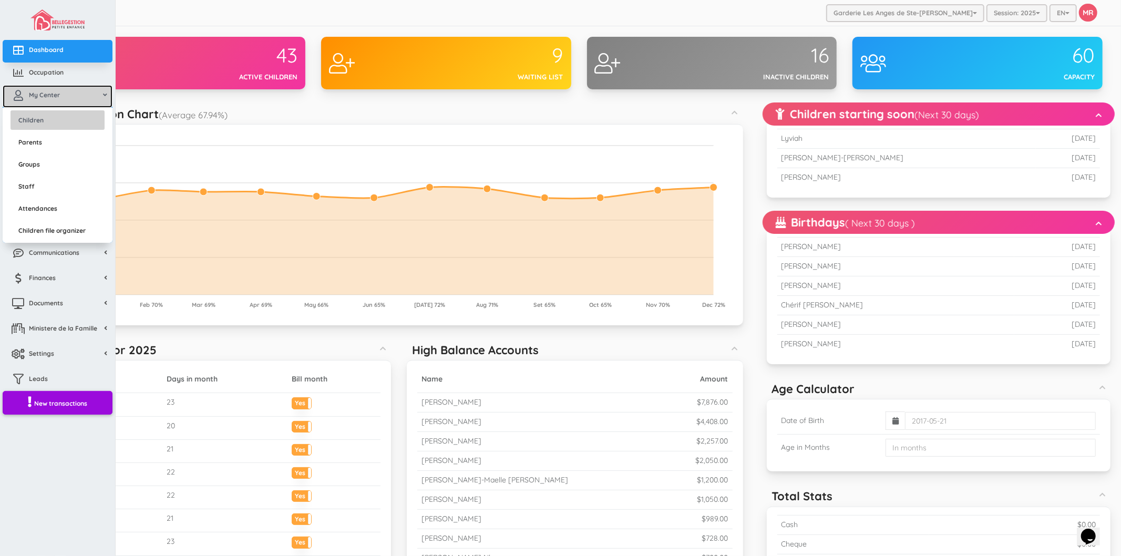 The image size is (1121, 556). I want to click on div: Waiting list, so click(505, 77).